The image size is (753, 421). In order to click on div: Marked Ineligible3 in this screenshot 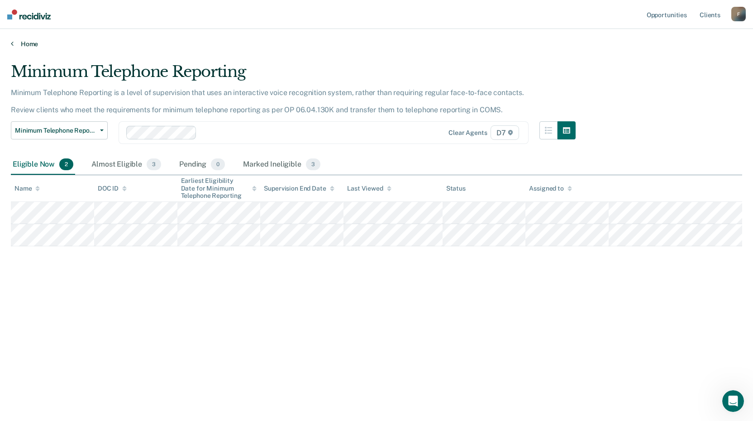, I will do `click(281, 165)`.